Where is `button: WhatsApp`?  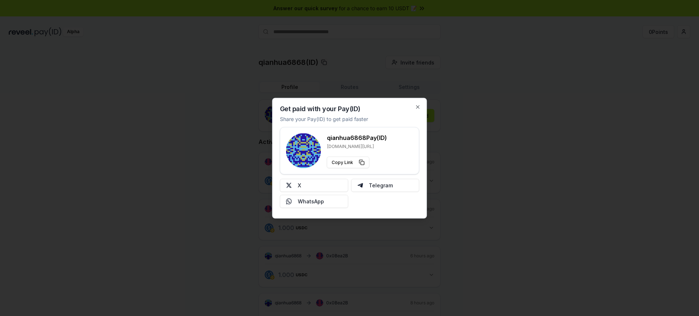
button: WhatsApp is located at coordinates (314, 201).